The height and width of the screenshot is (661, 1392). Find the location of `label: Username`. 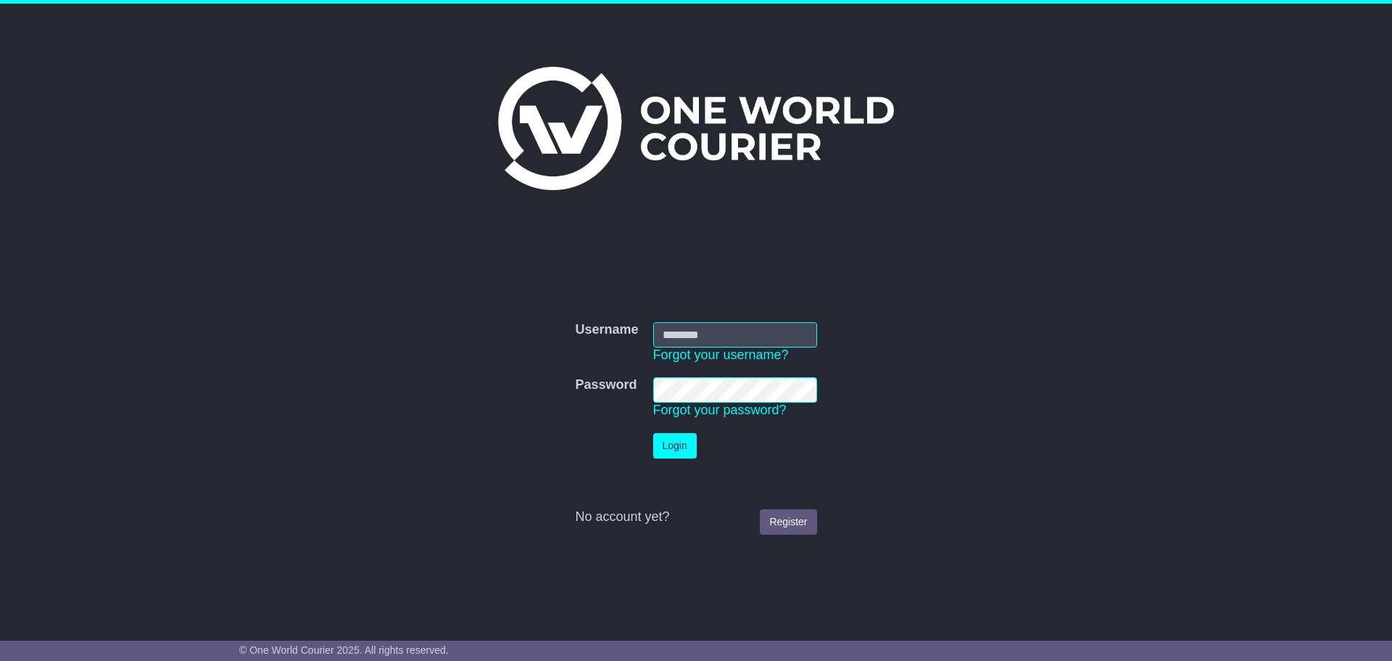

label: Username is located at coordinates (606, 330).